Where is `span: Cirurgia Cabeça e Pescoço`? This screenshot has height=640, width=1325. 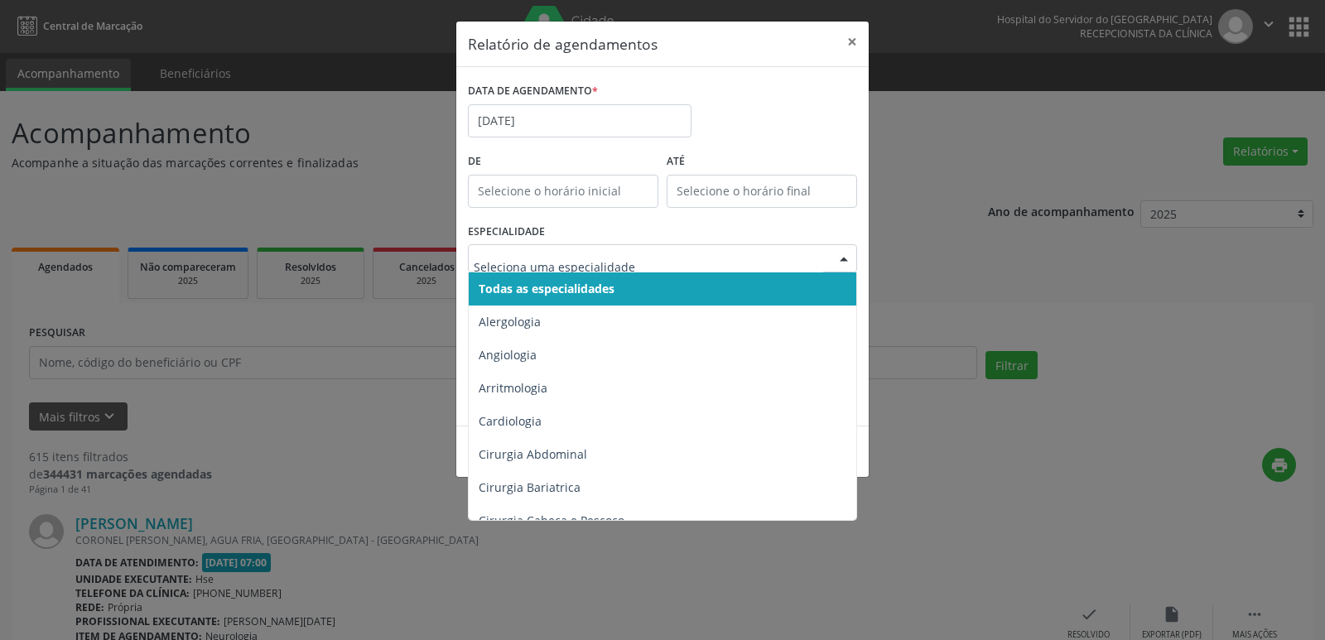 span: Cirurgia Cabeça e Pescoço is located at coordinates (552, 520).